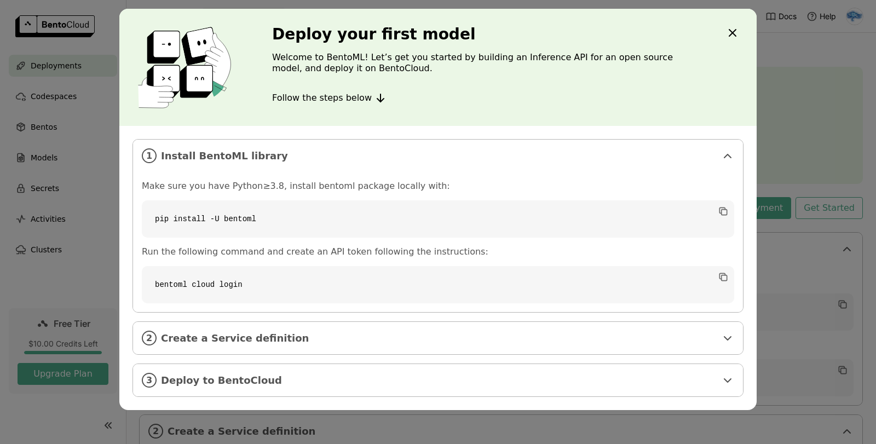  What do you see at coordinates (149, 338) in the screenshot?
I see `i: 2` at bounding box center [149, 338].